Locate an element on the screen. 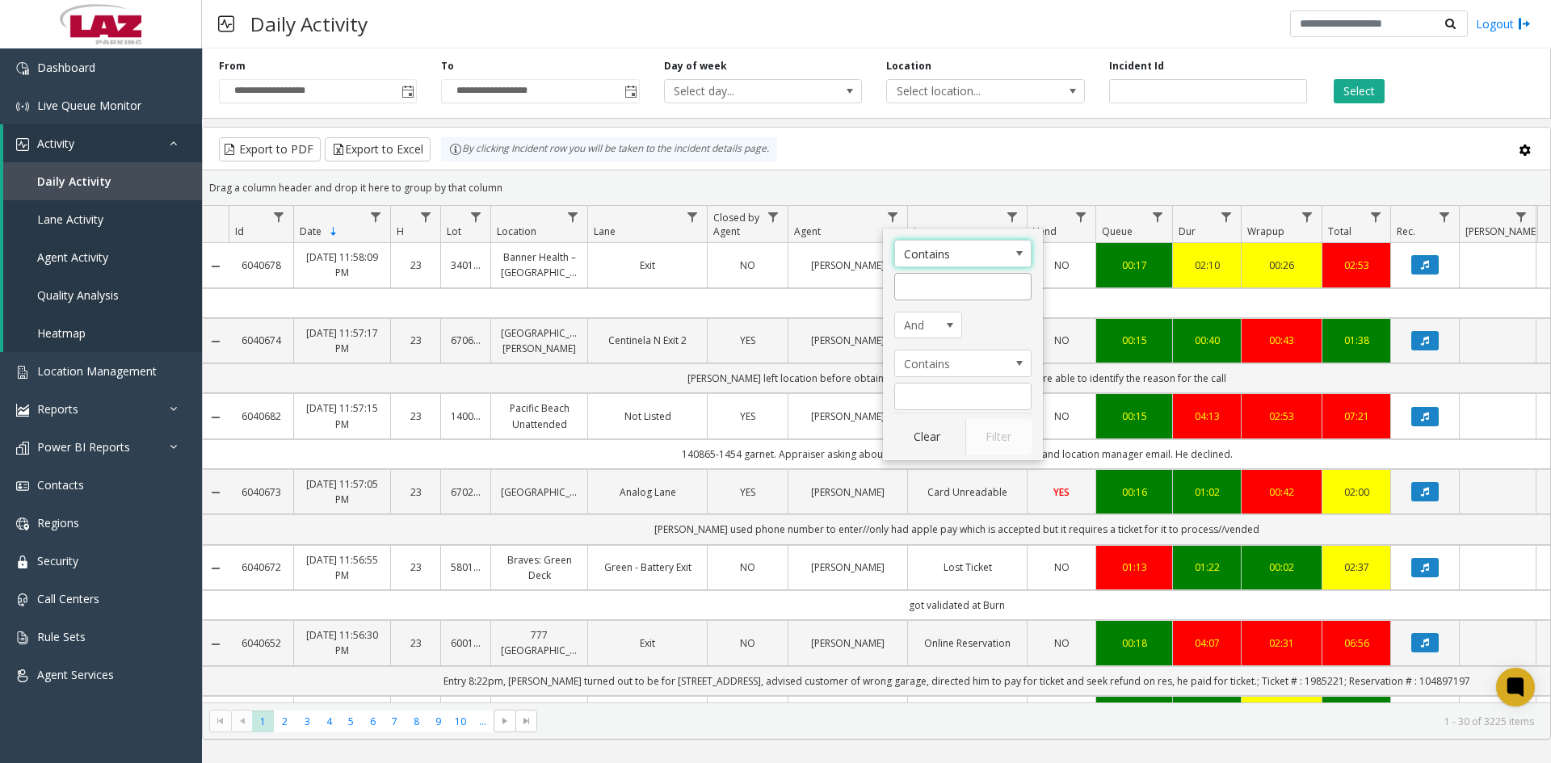  a: 23 is located at coordinates (415, 643).